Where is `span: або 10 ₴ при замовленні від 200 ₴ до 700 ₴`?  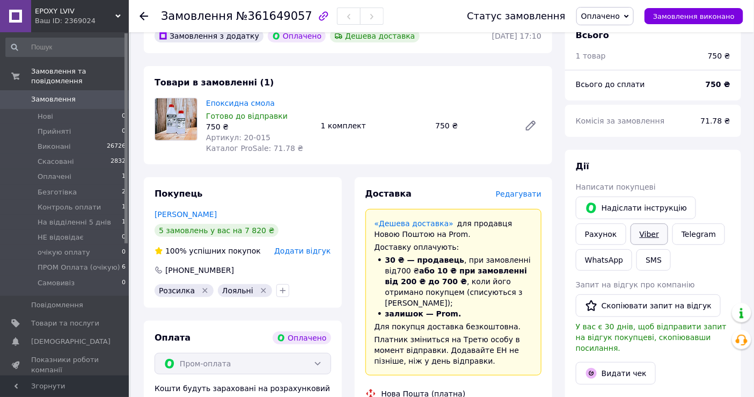 span: або 10 ₴ при замовленні від 200 ₴ до 700 ₴ is located at coordinates (456, 276).